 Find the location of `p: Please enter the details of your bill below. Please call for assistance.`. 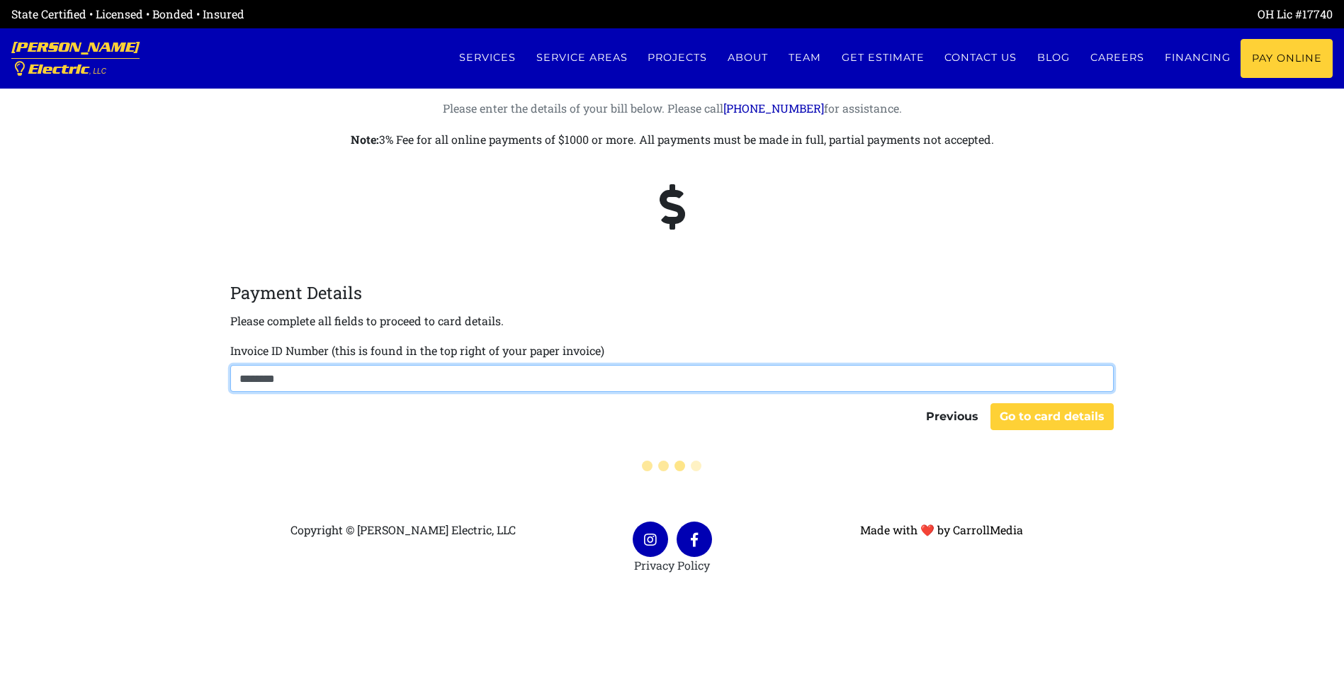

p: Please enter the details of your bill below. Please call for assistance. is located at coordinates (672, 108).